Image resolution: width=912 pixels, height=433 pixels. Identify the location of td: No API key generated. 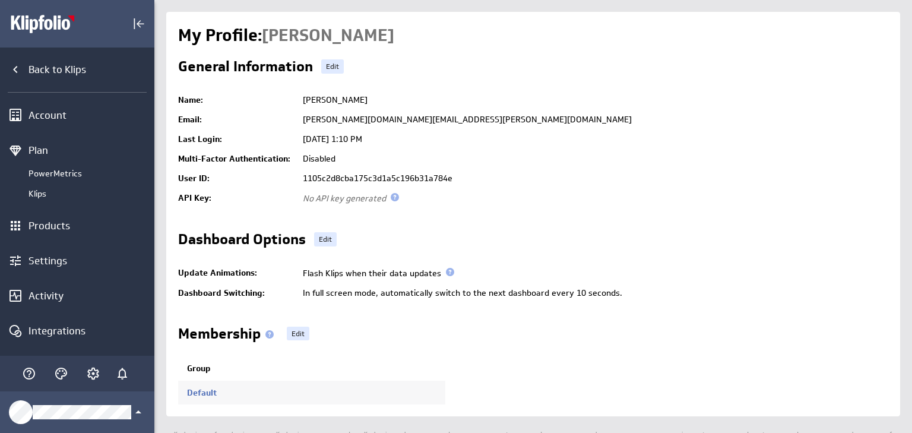
(592, 198).